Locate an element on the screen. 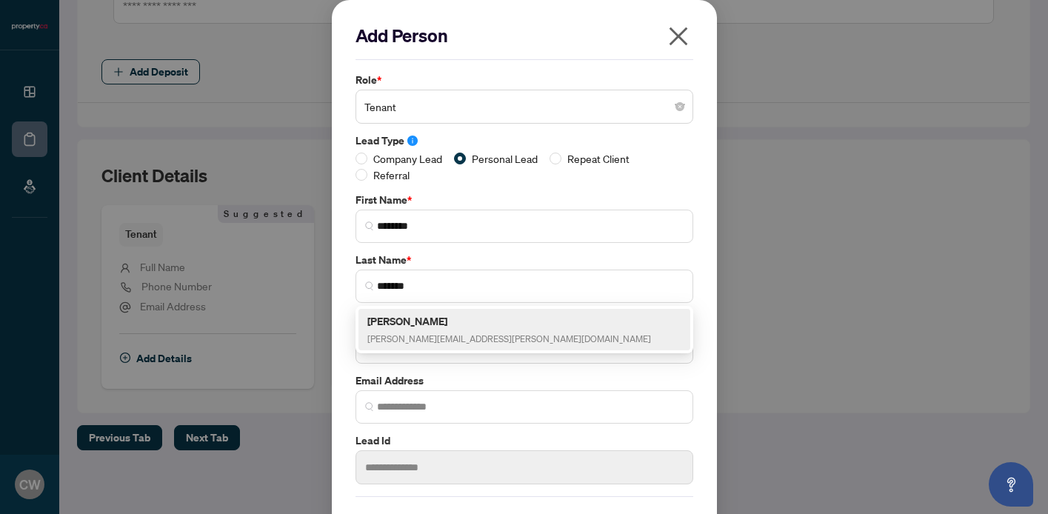 The height and width of the screenshot is (514, 1048). span: Tenant is located at coordinates (525, 107).